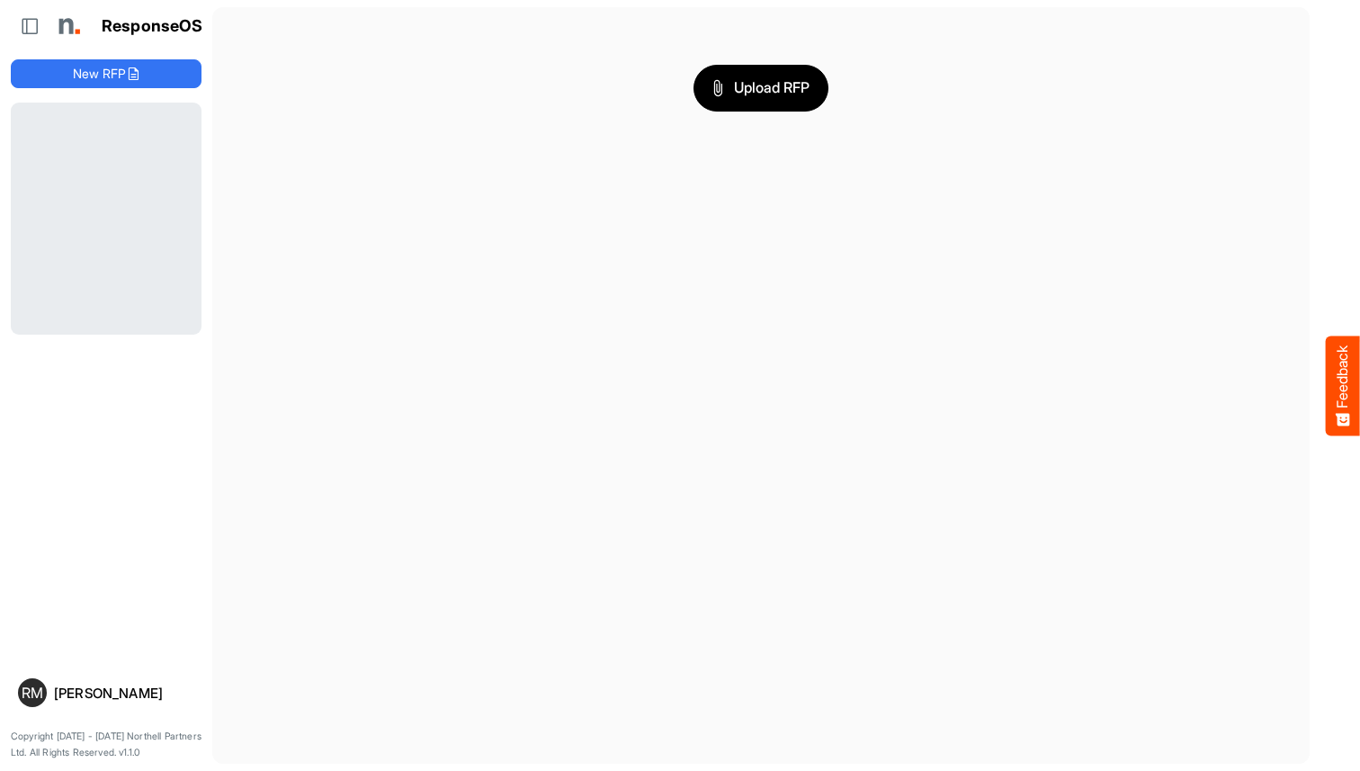  Describe the element at coordinates (106, 74) in the screenshot. I see `button: New RFP` at that location.